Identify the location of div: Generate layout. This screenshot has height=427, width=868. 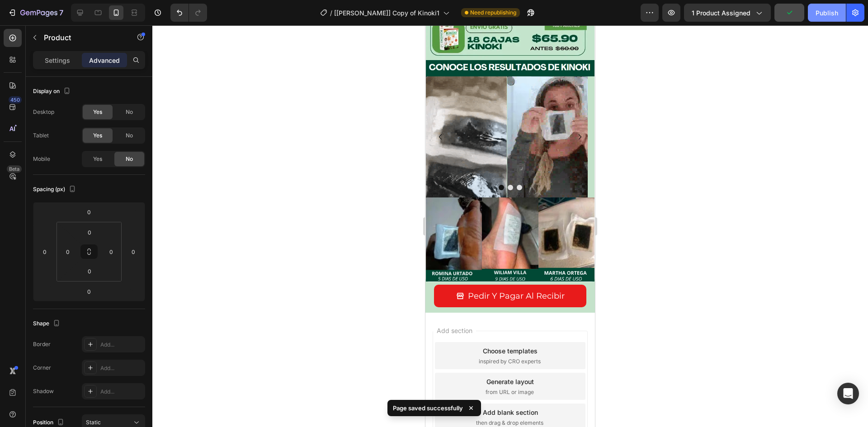
(85, 356).